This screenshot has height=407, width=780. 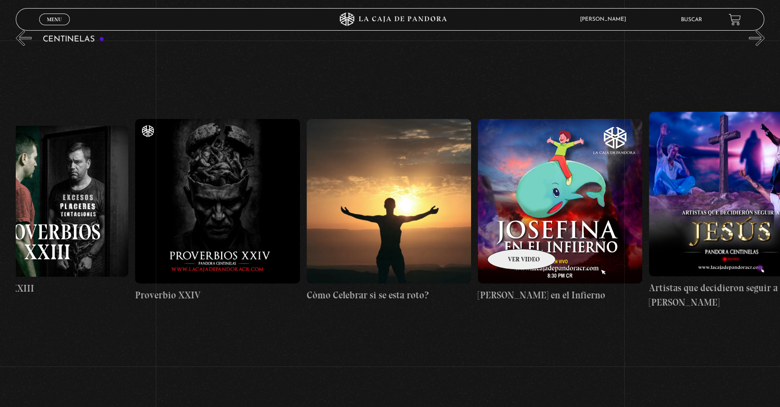 I want to click on a: View your shopping cart, so click(x=734, y=19).